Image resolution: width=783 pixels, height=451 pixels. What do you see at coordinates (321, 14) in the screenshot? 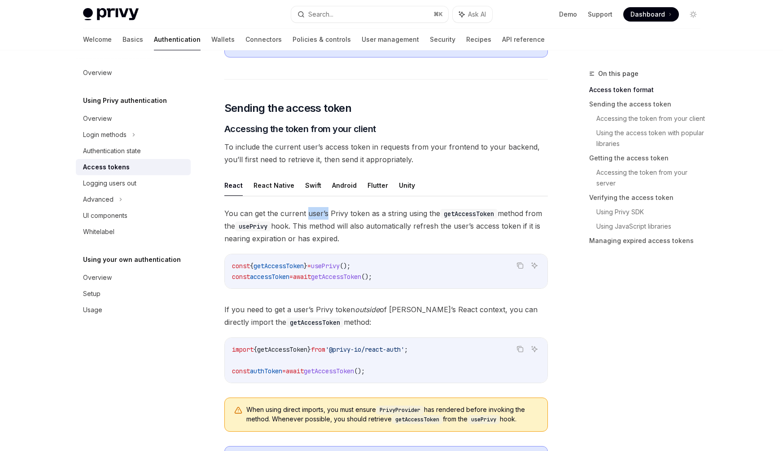
I see `div: Search...` at bounding box center [321, 14].